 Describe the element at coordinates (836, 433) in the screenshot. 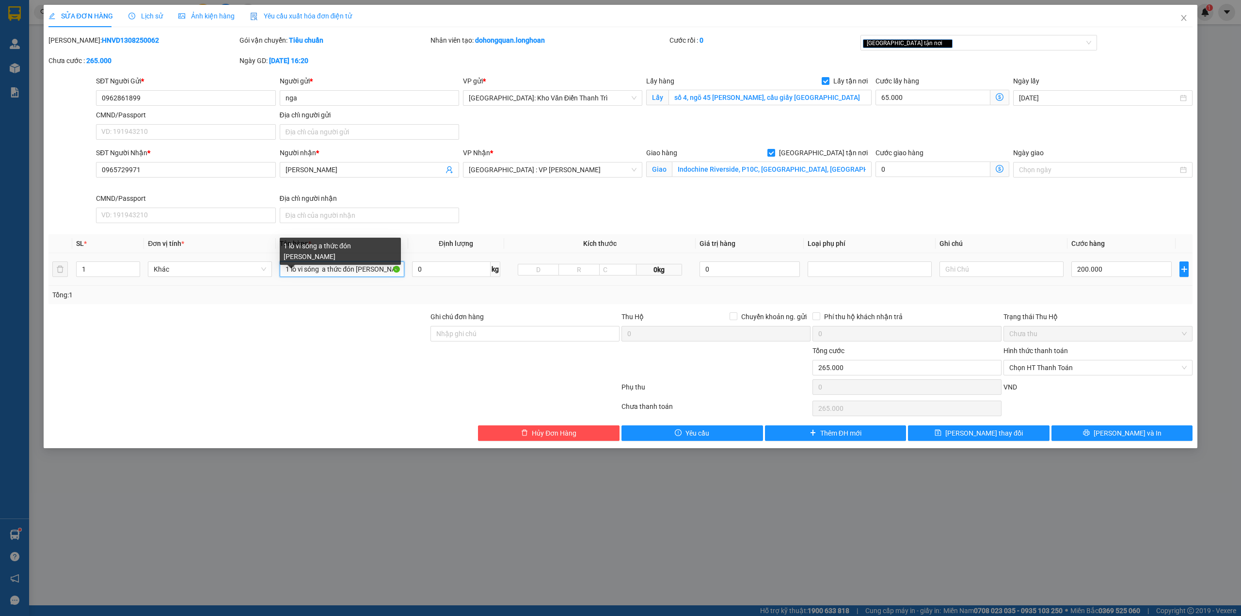

I see `button: plusThêm ĐH mới` at that location.